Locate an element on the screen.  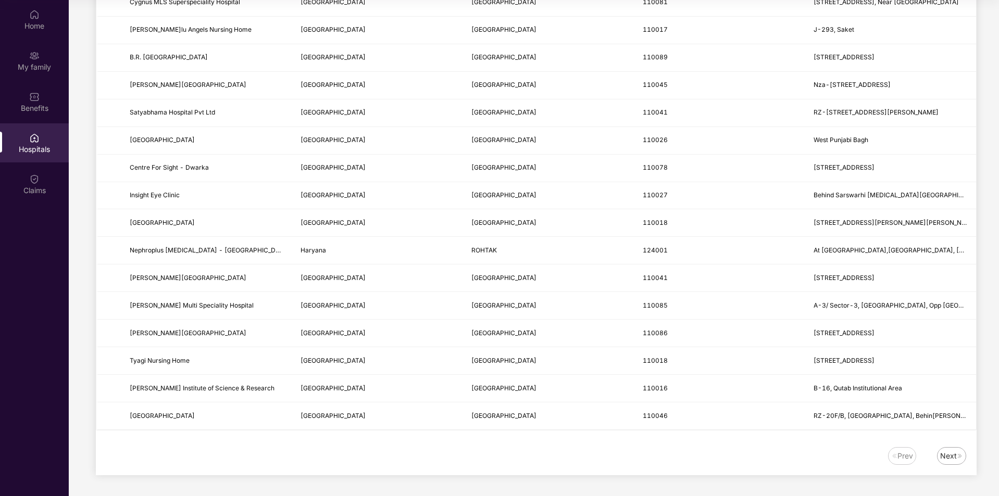
span: 110086 is located at coordinates (655, 333).